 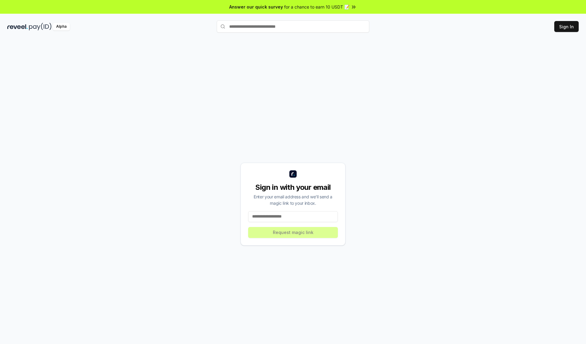 I want to click on span: for a chance to earn 10 USDT 📝, so click(x=317, y=7).